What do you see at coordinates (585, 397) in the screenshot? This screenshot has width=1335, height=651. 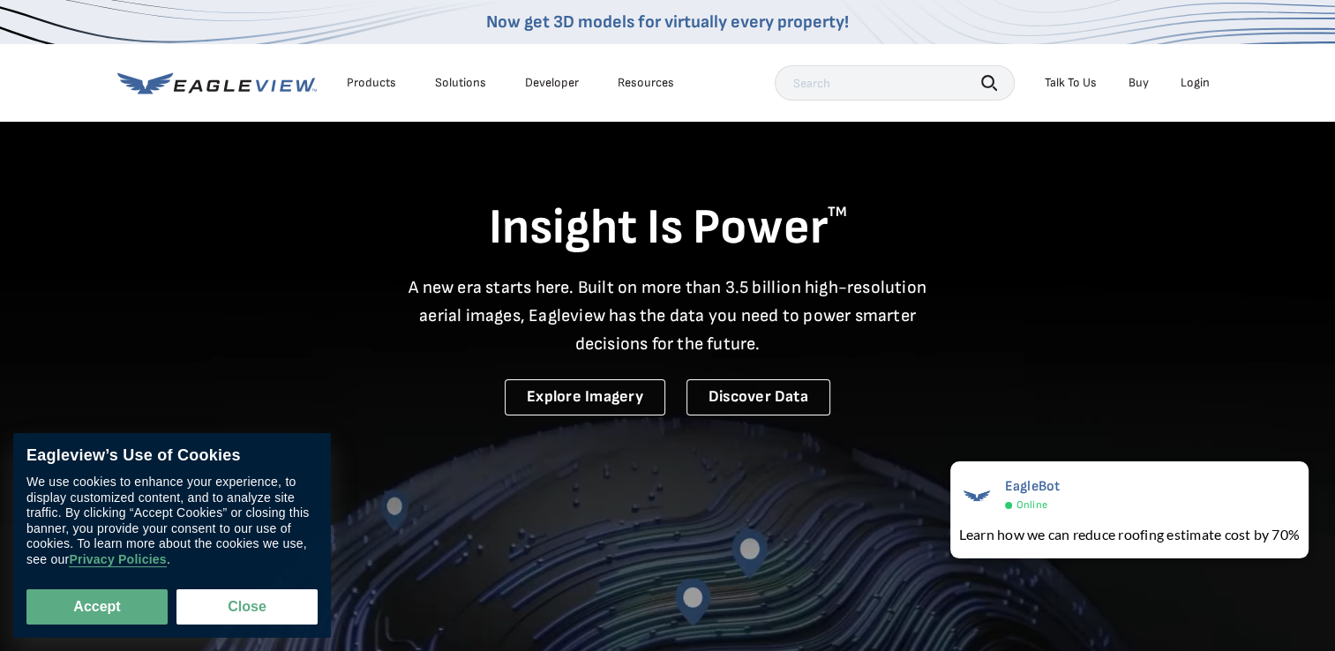 I see `a: Explore Imagery` at bounding box center [585, 397].